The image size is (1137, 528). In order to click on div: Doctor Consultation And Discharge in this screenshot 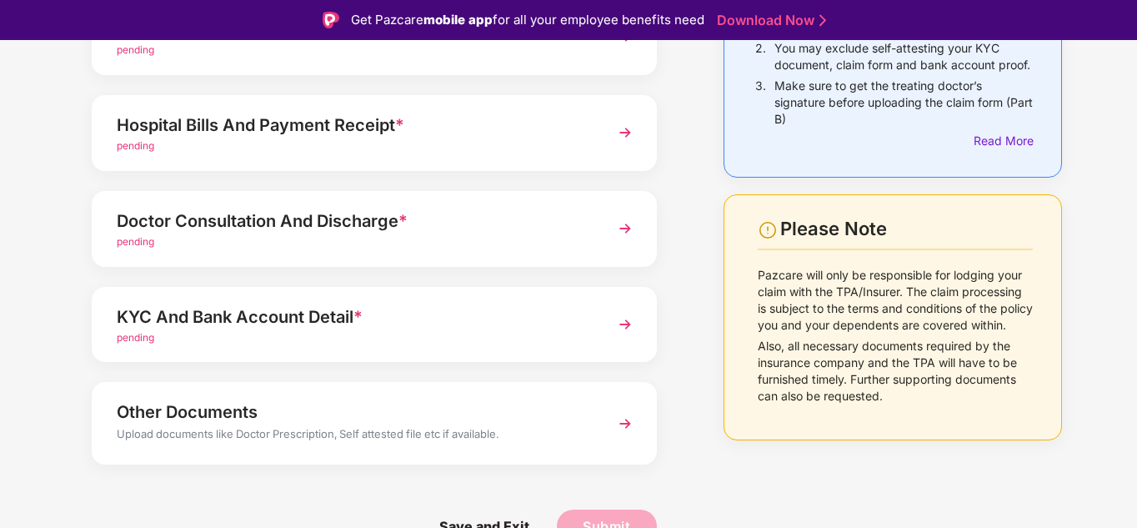, I will do `click(353, 221)`.